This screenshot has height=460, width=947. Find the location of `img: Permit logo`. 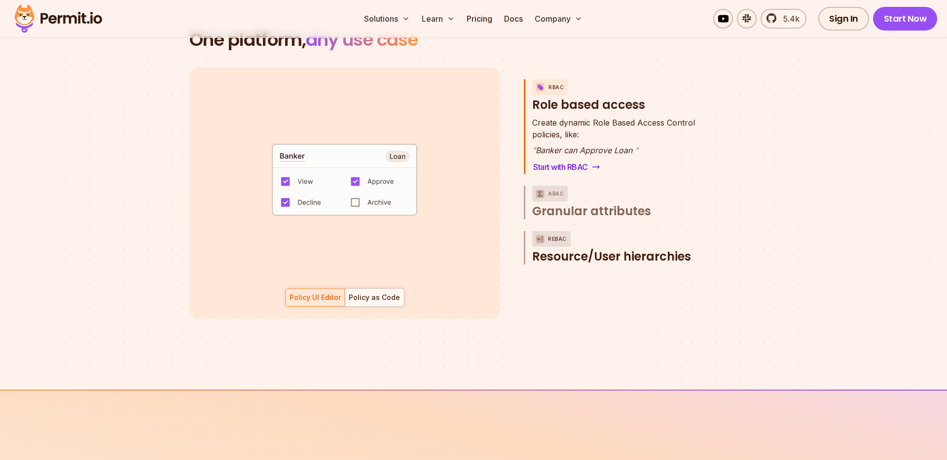

img: Permit logo is located at coordinates (58, 19).